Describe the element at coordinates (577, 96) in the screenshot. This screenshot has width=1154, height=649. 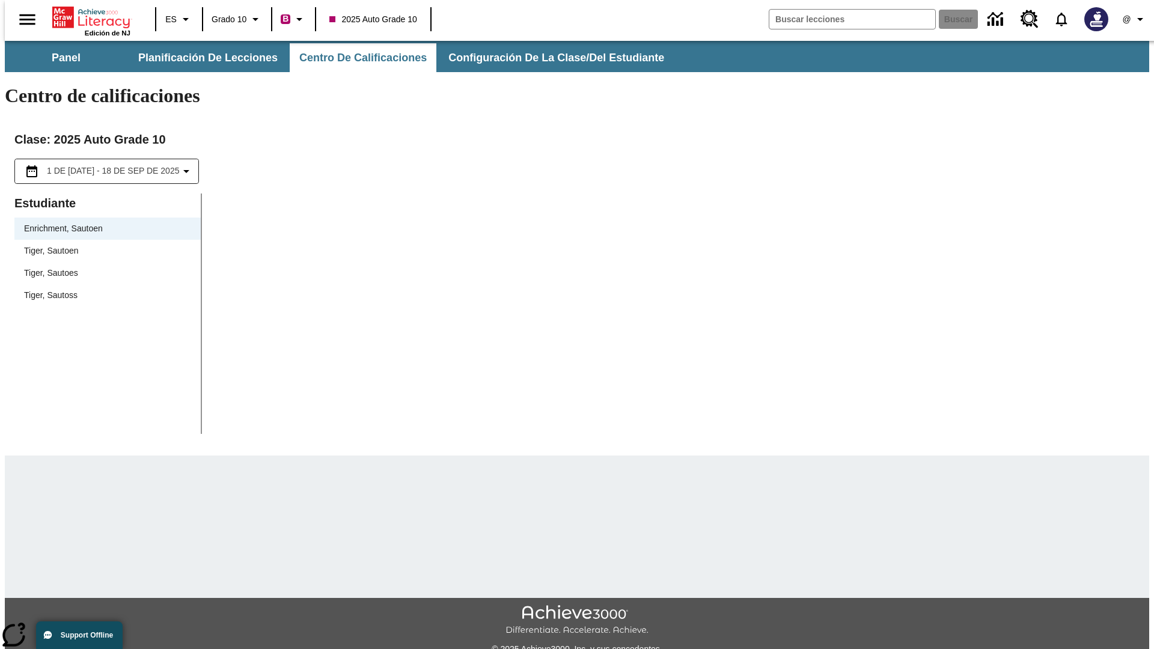
I see `h1: Centro de calificaciones` at that location.